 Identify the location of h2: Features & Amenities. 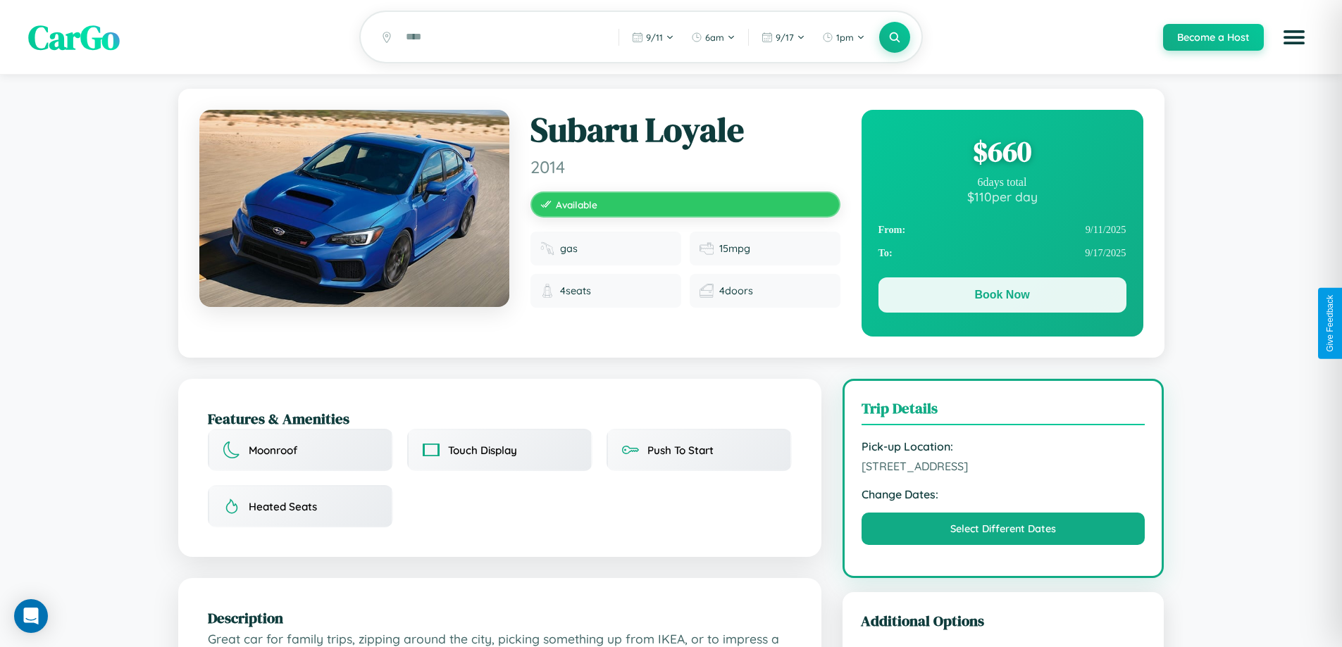
(499, 418).